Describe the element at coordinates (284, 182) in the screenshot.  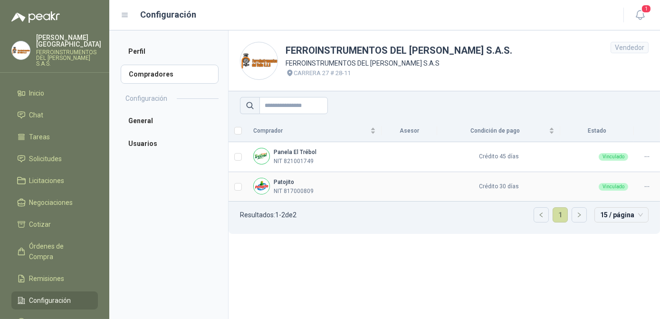
I see `b: Patojito` at that location.